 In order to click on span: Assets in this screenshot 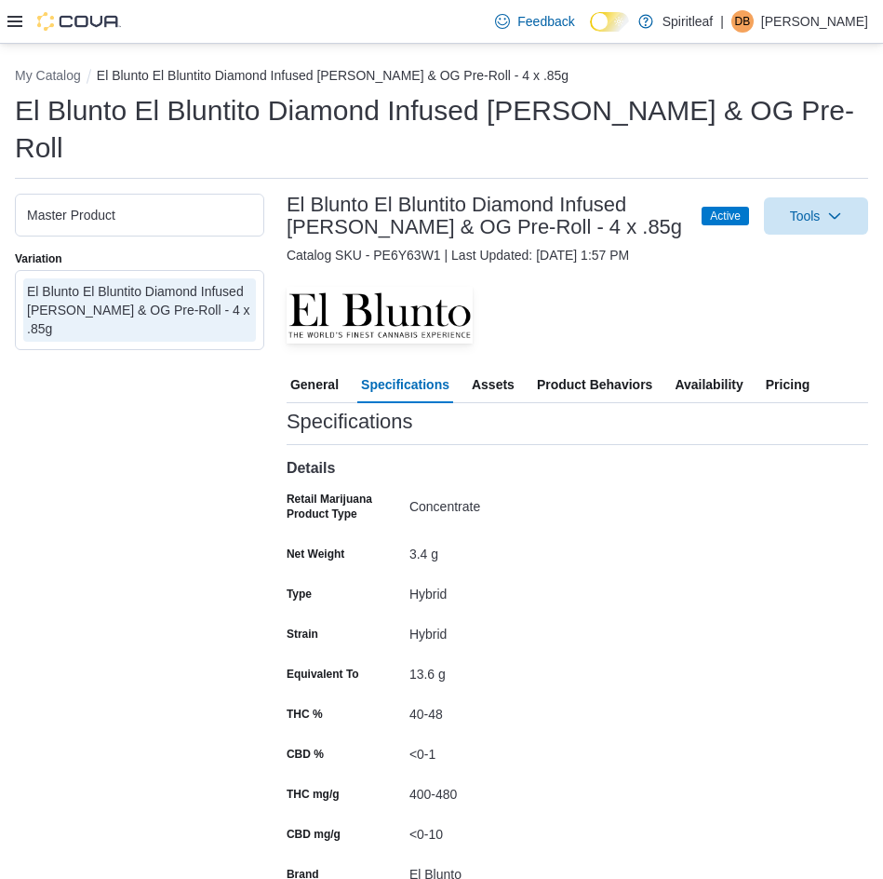, I will do `click(493, 384)`.